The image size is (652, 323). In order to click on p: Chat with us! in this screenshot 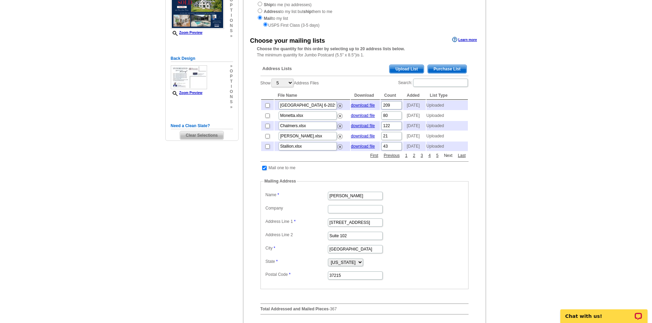, I will do `click(43, 15)`.